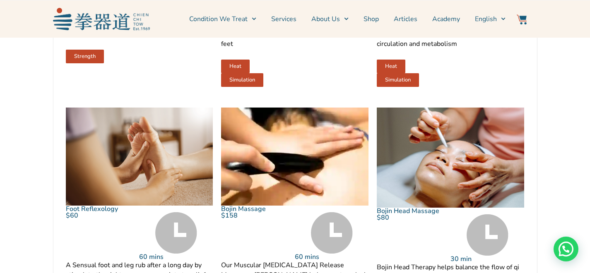 The image size is (590, 273). Describe the element at coordinates (85, 56) in the screenshot. I see `span: Strength` at that location.